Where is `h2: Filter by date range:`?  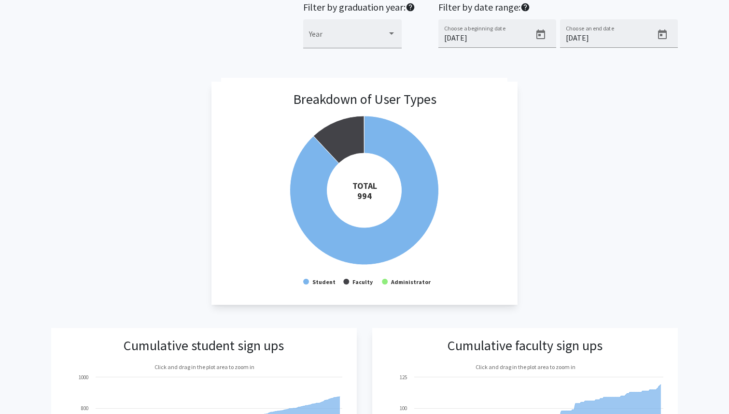 h2: Filter by date range: is located at coordinates (558, 8).